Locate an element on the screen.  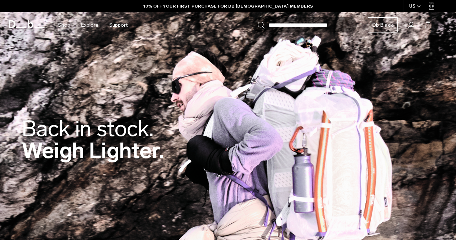
a: Explore is located at coordinates (90, 25).